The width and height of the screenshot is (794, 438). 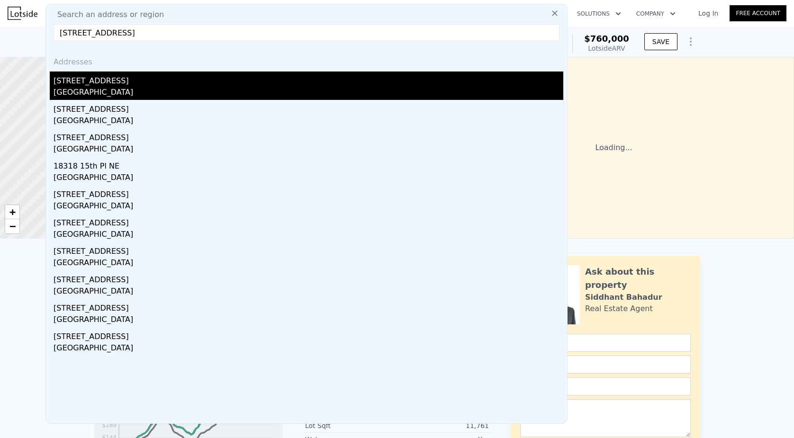 What do you see at coordinates (12, 212) in the screenshot?
I see `a: Zoom in` at bounding box center [12, 212].